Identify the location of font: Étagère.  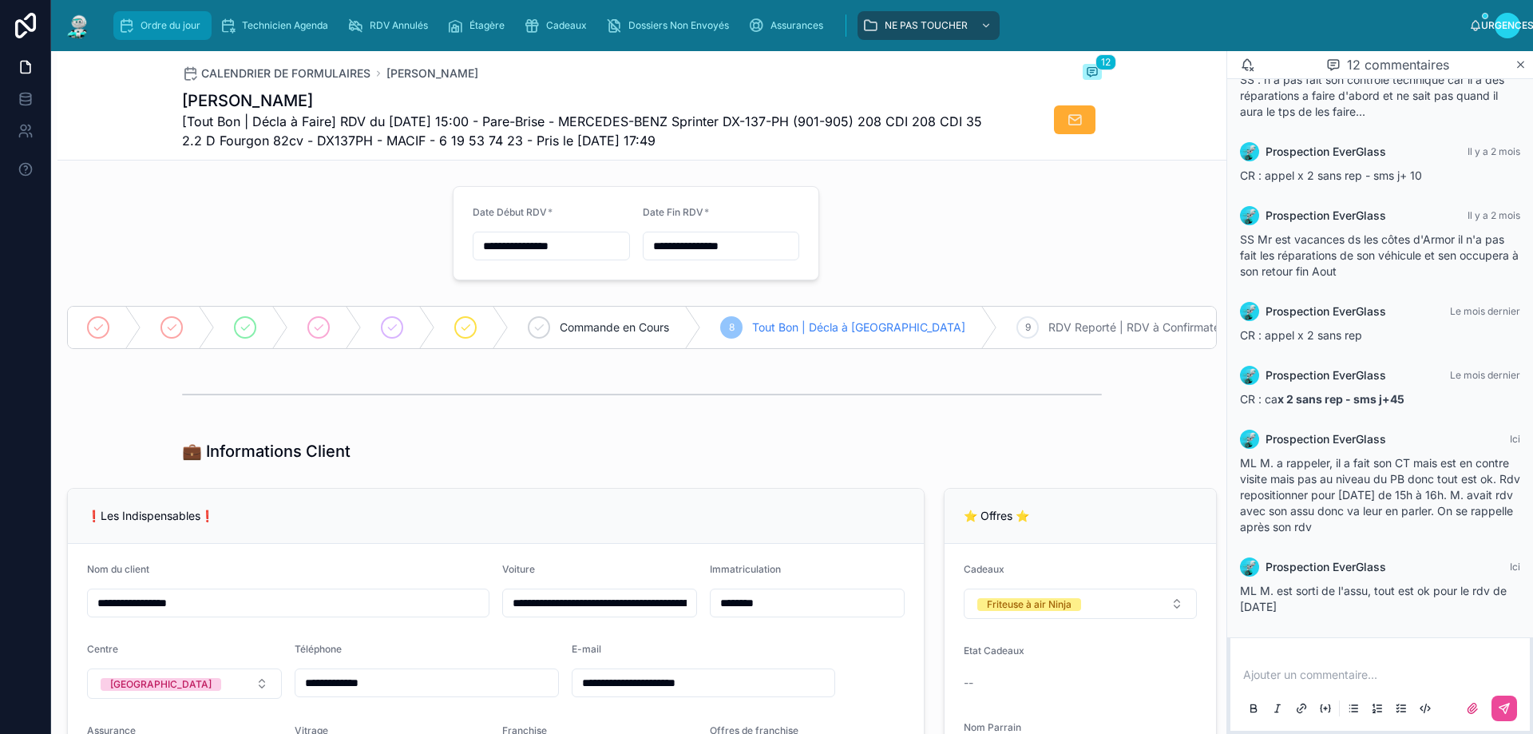
(487, 25).